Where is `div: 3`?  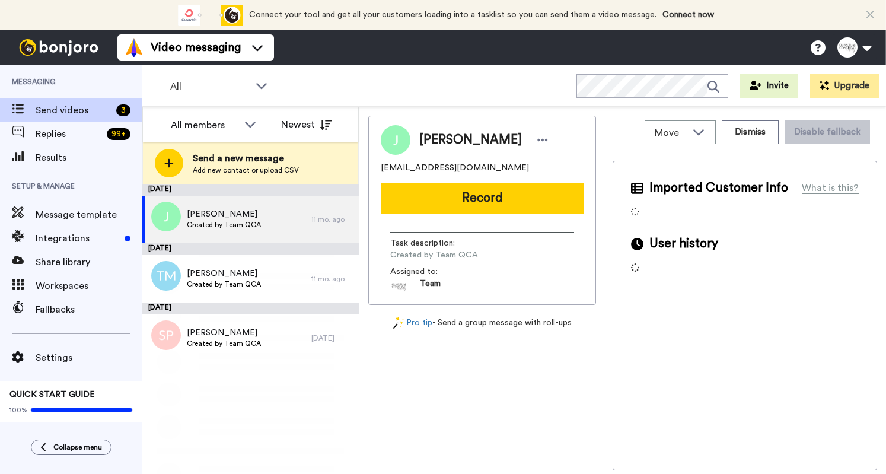
div: 3 is located at coordinates (123, 110).